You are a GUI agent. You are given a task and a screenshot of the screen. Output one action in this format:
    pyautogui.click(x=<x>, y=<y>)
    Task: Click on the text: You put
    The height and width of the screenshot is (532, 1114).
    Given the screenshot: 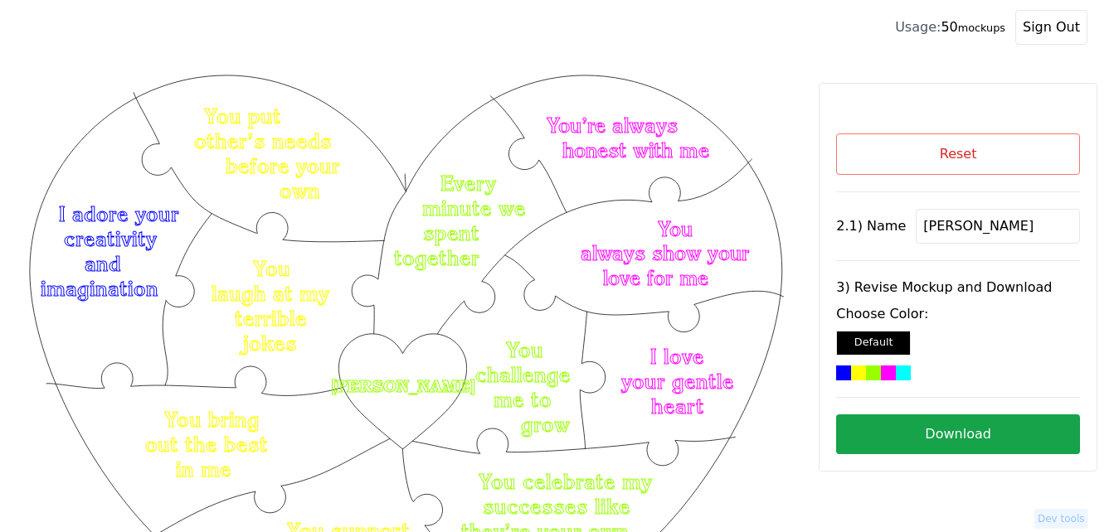 What is the action you would take?
    pyautogui.click(x=242, y=116)
    